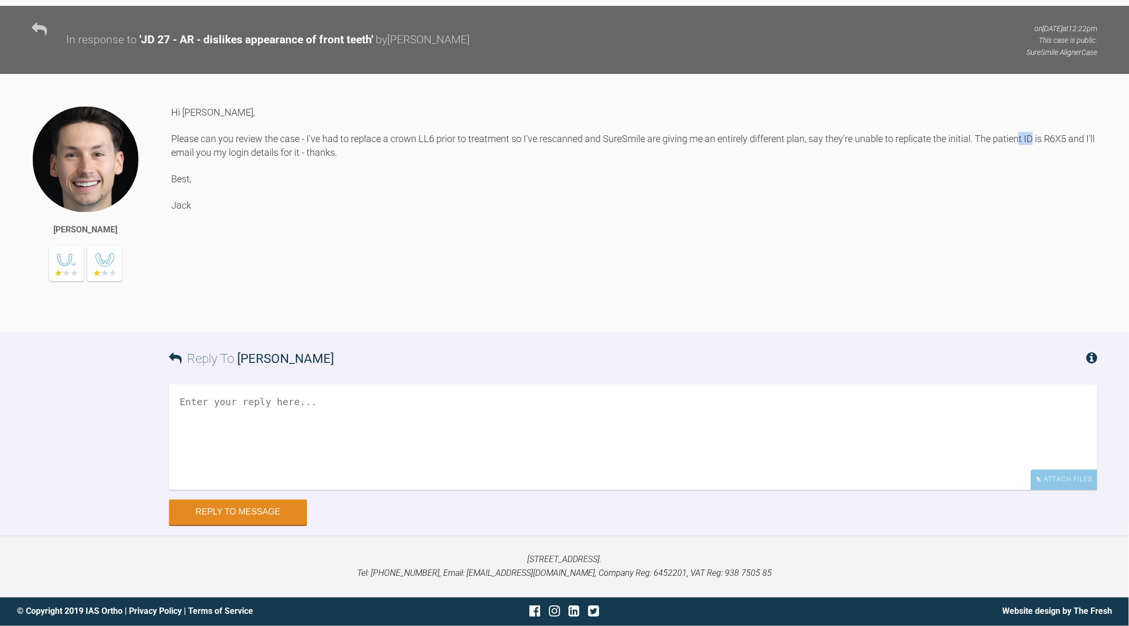  Describe the element at coordinates (1064, 480) in the screenshot. I see `div: Attach Files` at that location.